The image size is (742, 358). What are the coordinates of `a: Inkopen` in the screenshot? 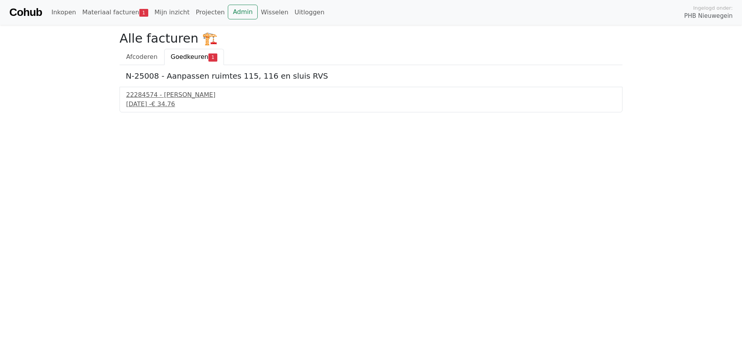 It's located at (63, 12).